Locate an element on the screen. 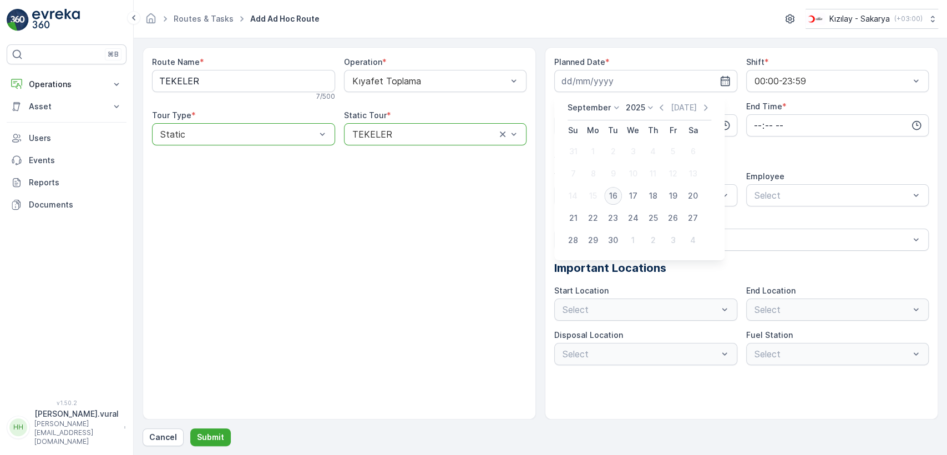  a: Routes & Tasks is located at coordinates (204, 18).